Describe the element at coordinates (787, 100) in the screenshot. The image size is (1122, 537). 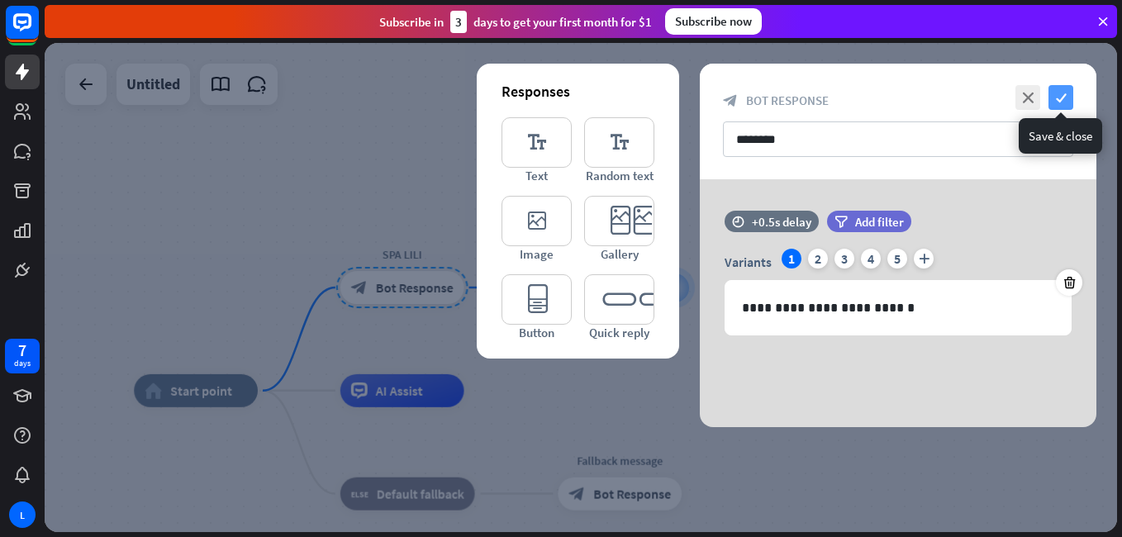
I see `span: Bot Response` at that location.